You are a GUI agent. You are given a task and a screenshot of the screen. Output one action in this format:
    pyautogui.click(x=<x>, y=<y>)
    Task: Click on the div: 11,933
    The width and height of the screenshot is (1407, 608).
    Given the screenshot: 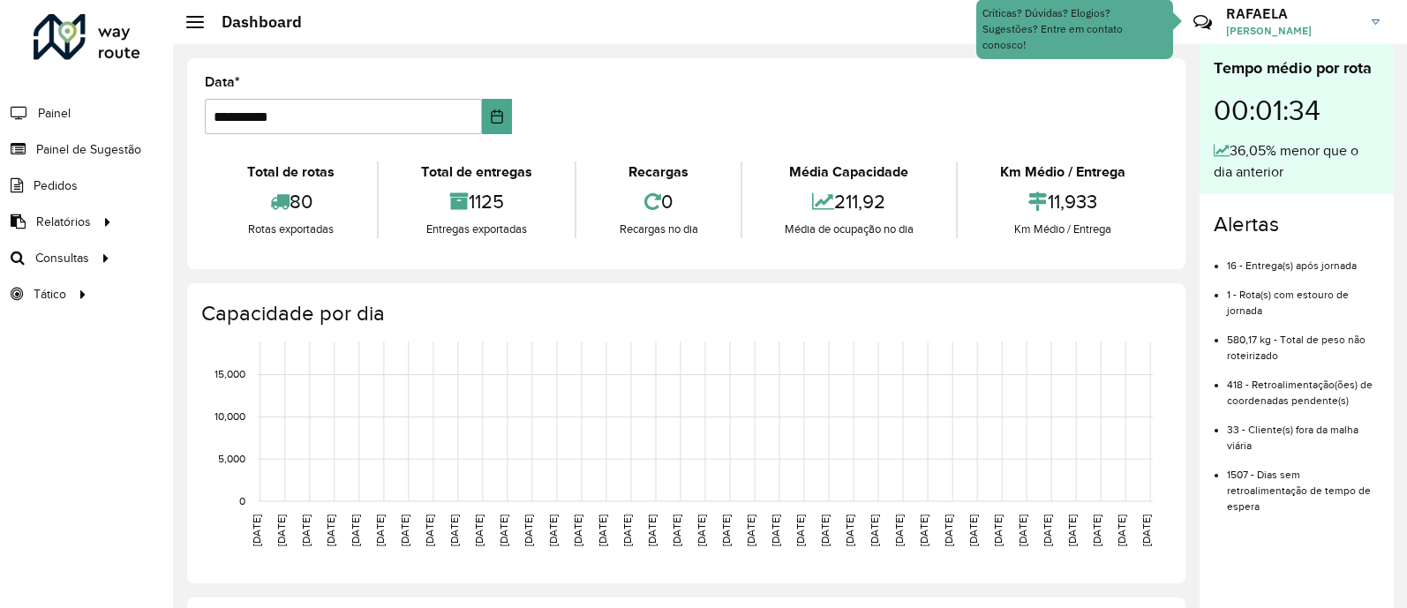 What is the action you would take?
    pyautogui.click(x=1063, y=201)
    